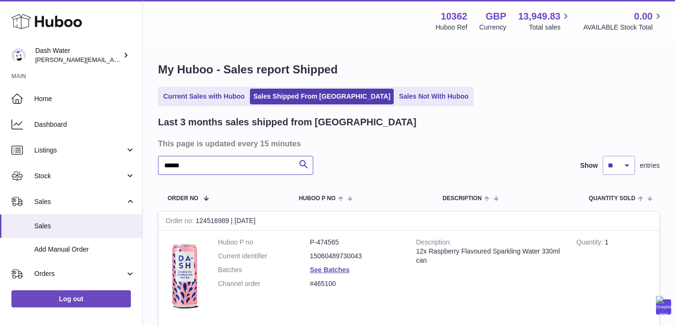 The image size is (675, 326). Describe the element at coordinates (317, 198) in the screenshot. I see `span: Huboo P no` at that location.